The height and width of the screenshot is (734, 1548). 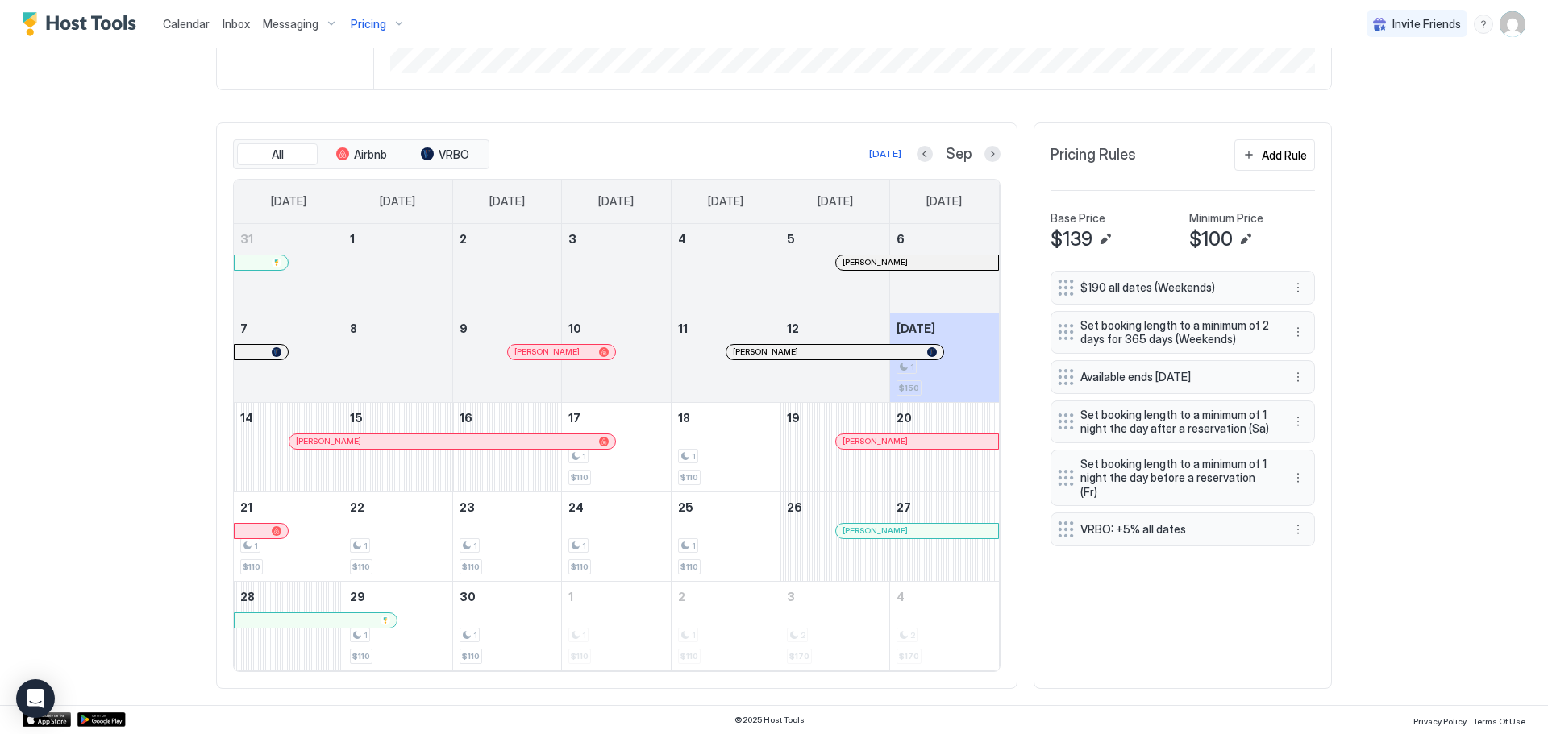 I want to click on span: 5, so click(x=791, y=239).